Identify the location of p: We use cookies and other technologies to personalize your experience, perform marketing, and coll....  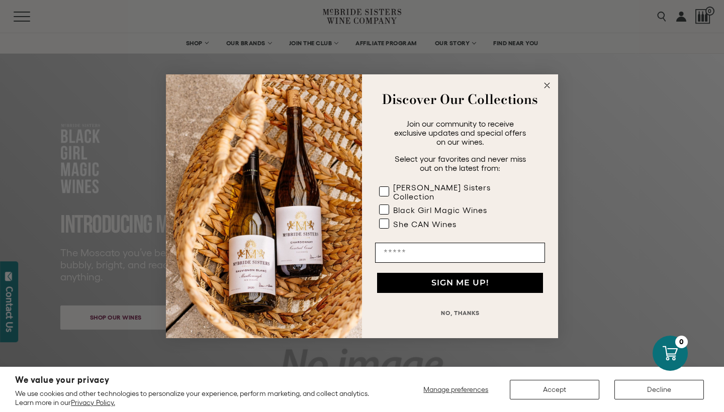
(199, 398).